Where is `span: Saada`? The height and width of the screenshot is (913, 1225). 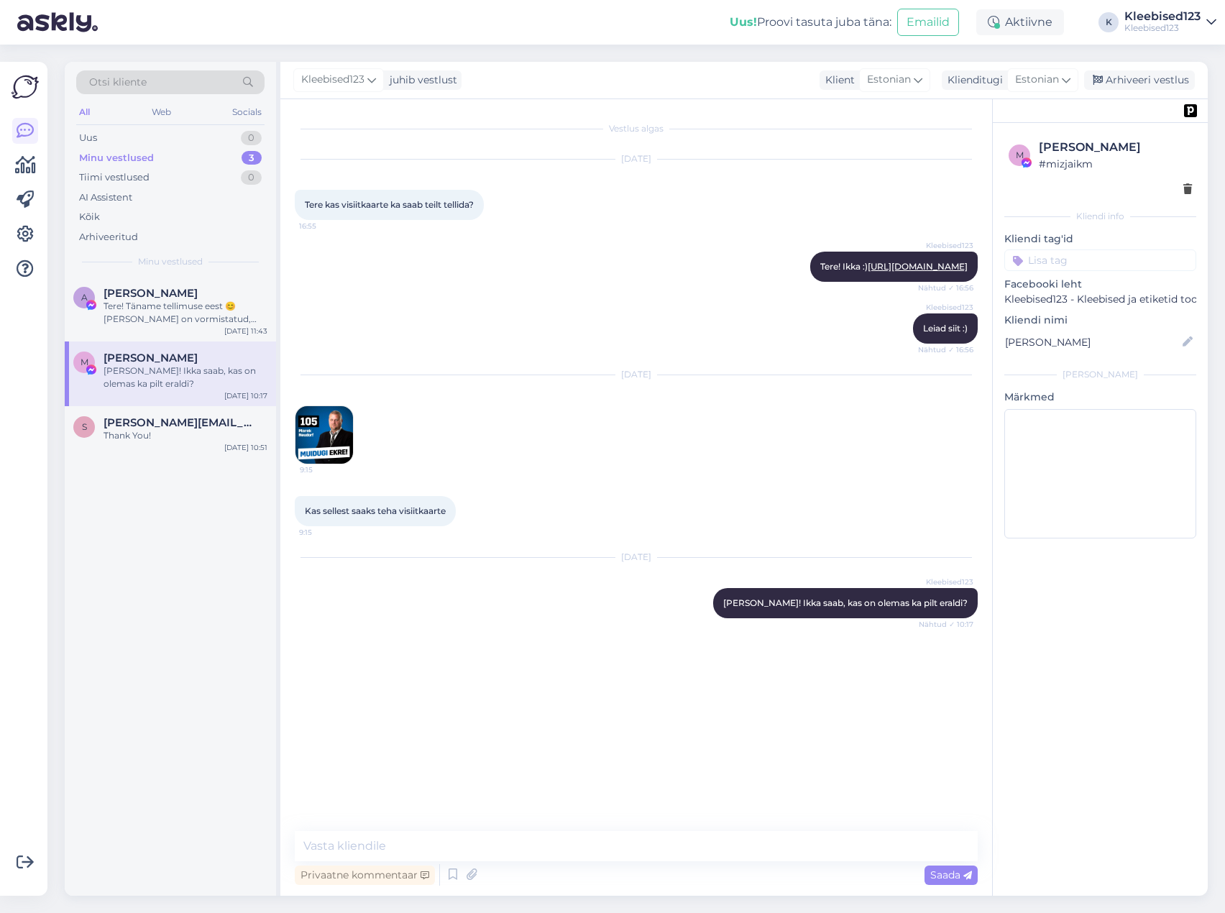 span: Saada is located at coordinates (951, 875).